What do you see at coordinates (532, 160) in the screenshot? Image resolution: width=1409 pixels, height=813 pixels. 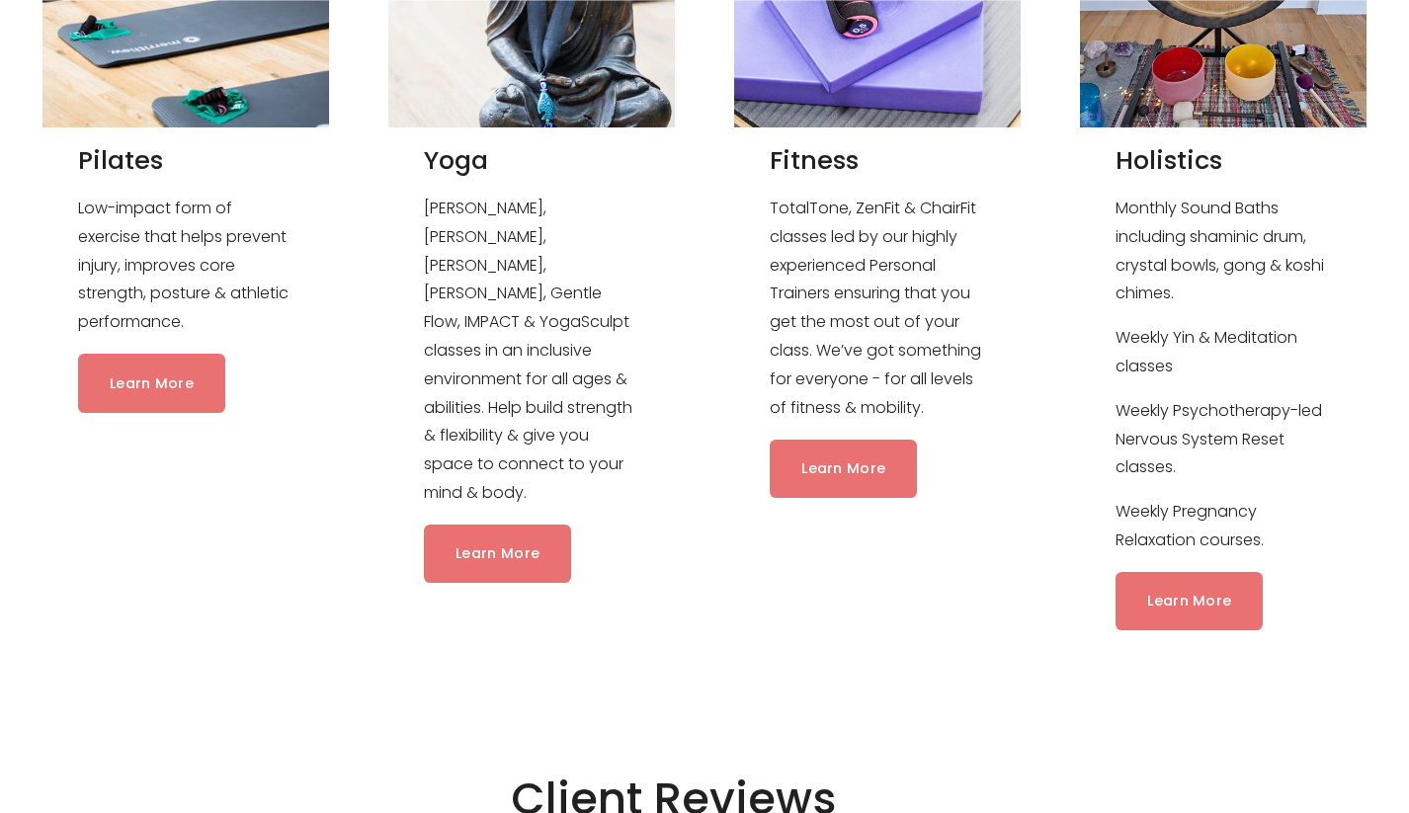 I see `h2: Yoga` at bounding box center [532, 160].